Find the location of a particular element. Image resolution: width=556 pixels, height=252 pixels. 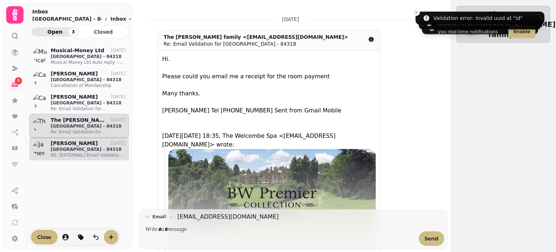

p: Cancellation of Membership is located at coordinates (88, 86).